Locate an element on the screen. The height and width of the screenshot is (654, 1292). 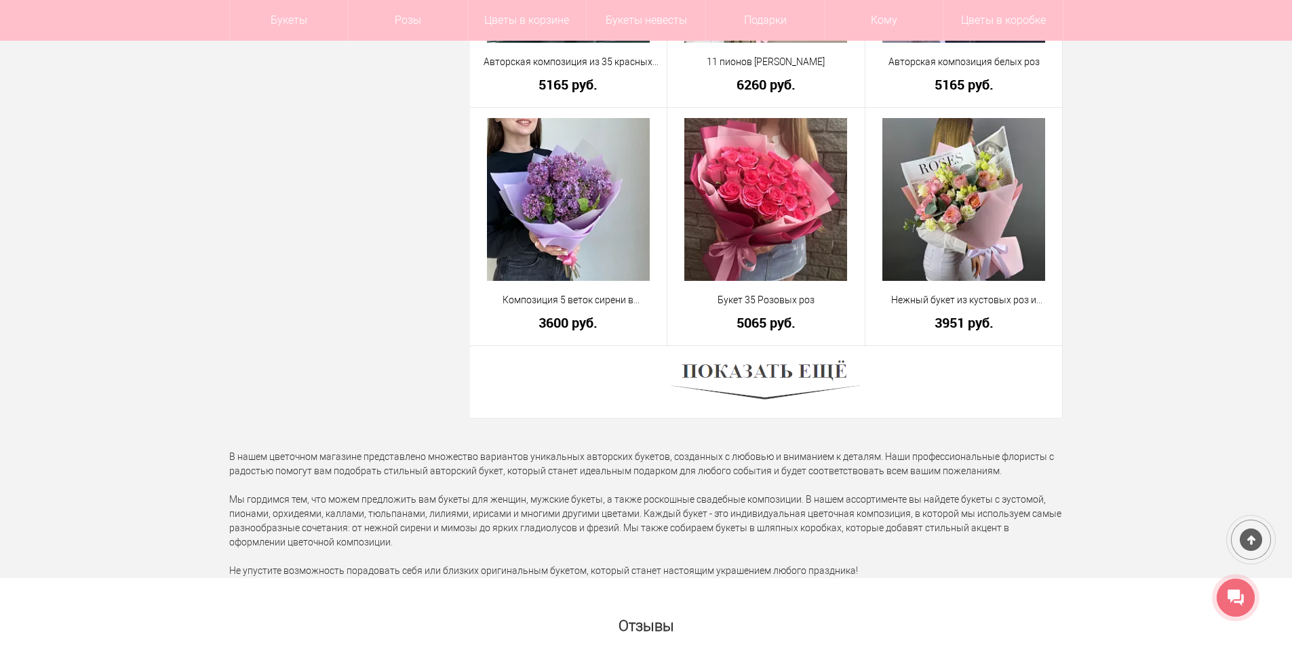
img: Композиция 5 веток сирени в дизайнерской упаковке is located at coordinates (568, 199).